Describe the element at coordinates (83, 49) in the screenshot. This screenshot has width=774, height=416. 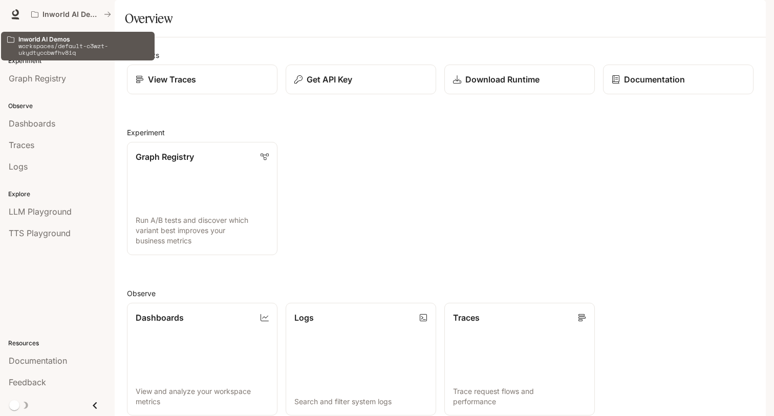
I see `p: workspaces/default-c3wzt-ukydtyccbwfhv8iq` at that location.